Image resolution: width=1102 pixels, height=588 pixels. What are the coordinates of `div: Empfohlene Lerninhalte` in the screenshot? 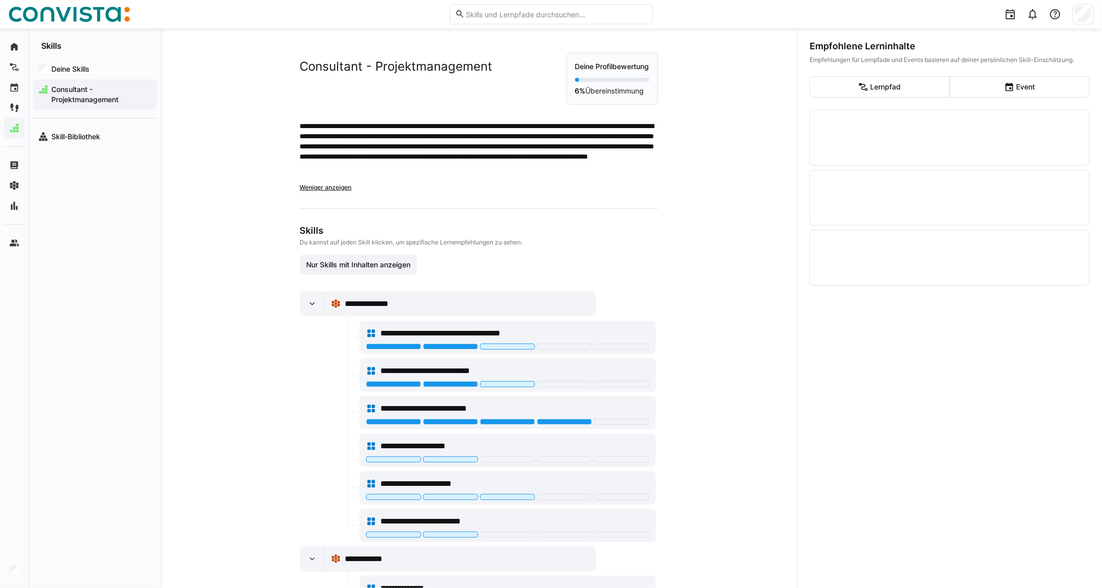 It's located at (949, 46).